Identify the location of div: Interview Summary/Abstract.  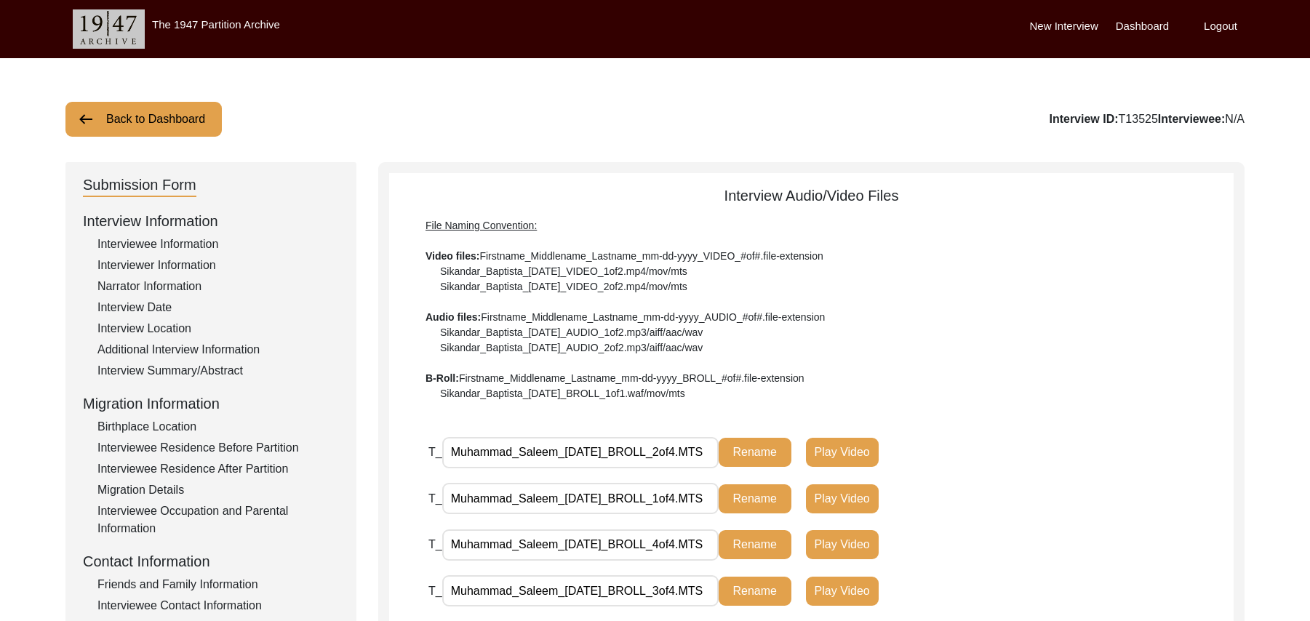
(218, 371).